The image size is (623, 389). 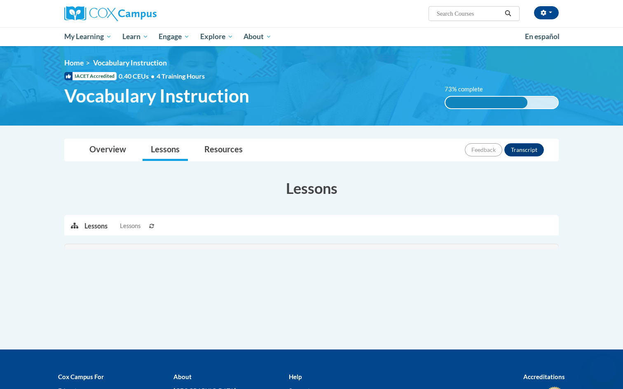 I want to click on a: Resources, so click(x=223, y=150).